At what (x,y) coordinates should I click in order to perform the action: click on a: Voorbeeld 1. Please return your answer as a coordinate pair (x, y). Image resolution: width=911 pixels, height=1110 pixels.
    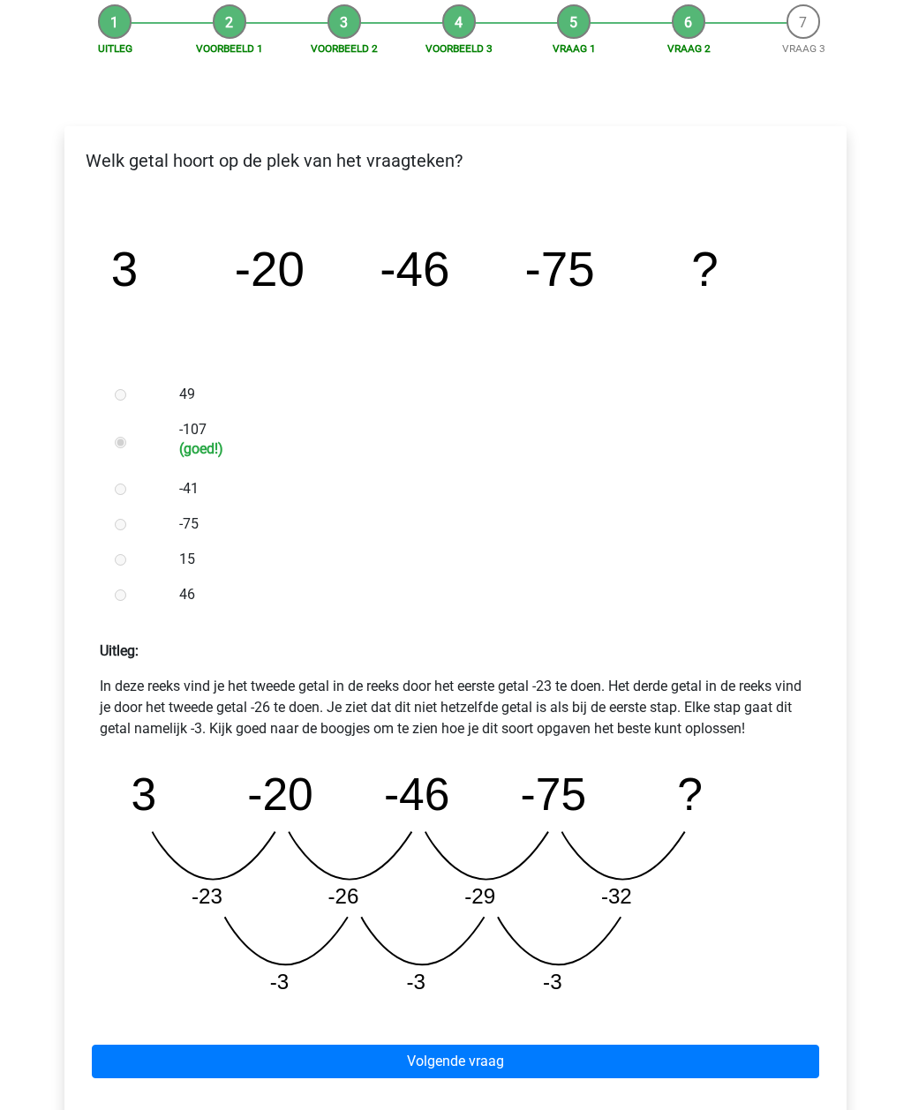
    Looking at the image, I should click on (229, 49).